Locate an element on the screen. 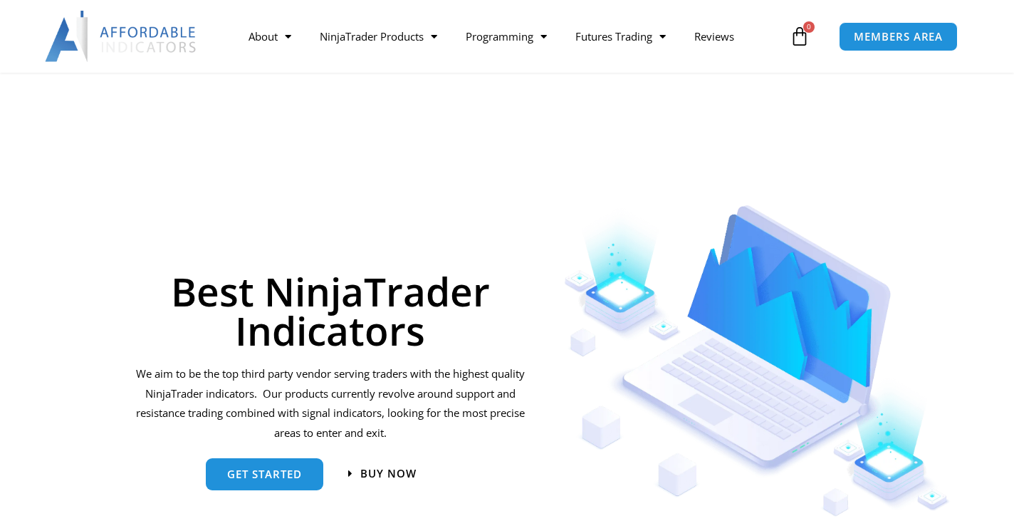 The image size is (1014, 521). span: get started is located at coordinates (264, 474).